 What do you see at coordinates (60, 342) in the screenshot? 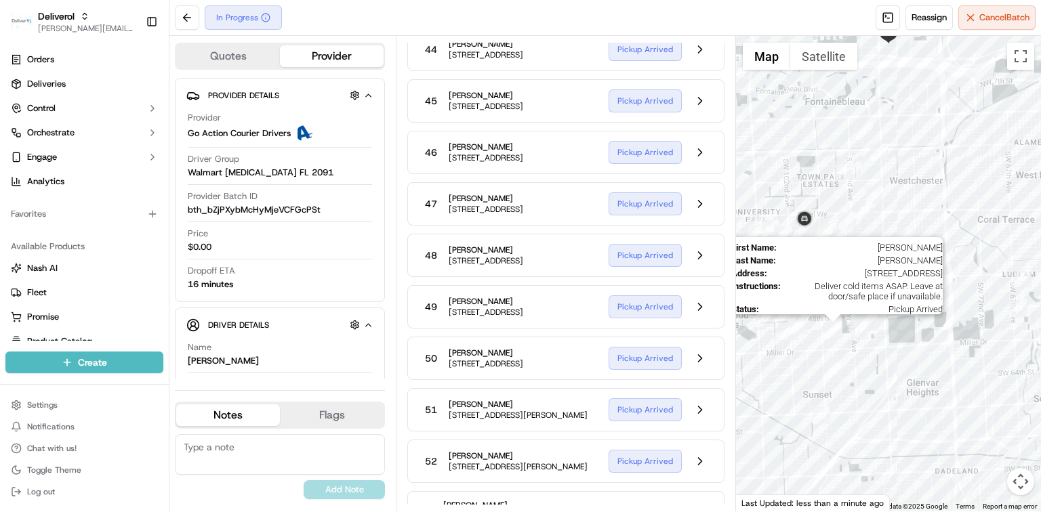
I see `span: Product Catalog` at bounding box center [60, 342].